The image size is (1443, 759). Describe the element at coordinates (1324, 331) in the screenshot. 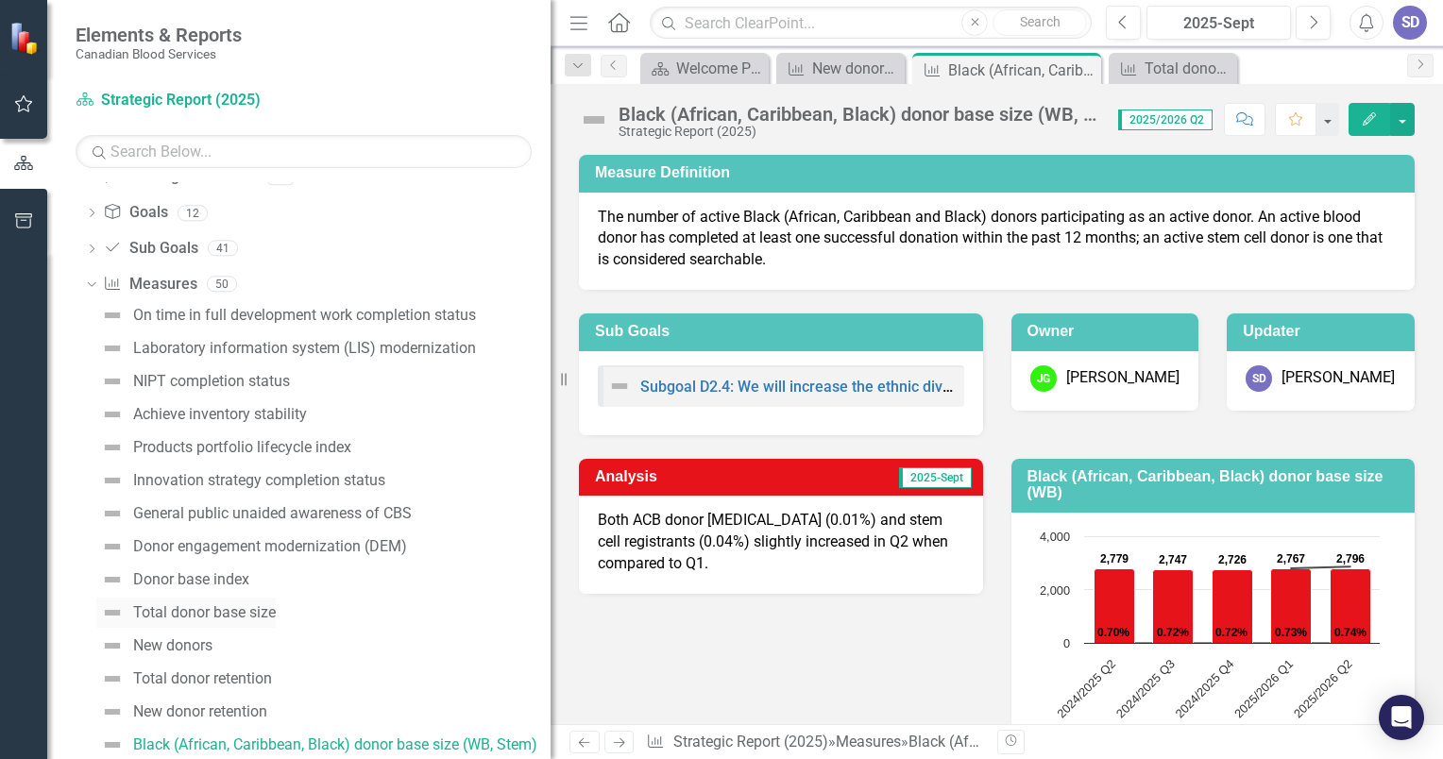

I see `h3: Updater` at that location.